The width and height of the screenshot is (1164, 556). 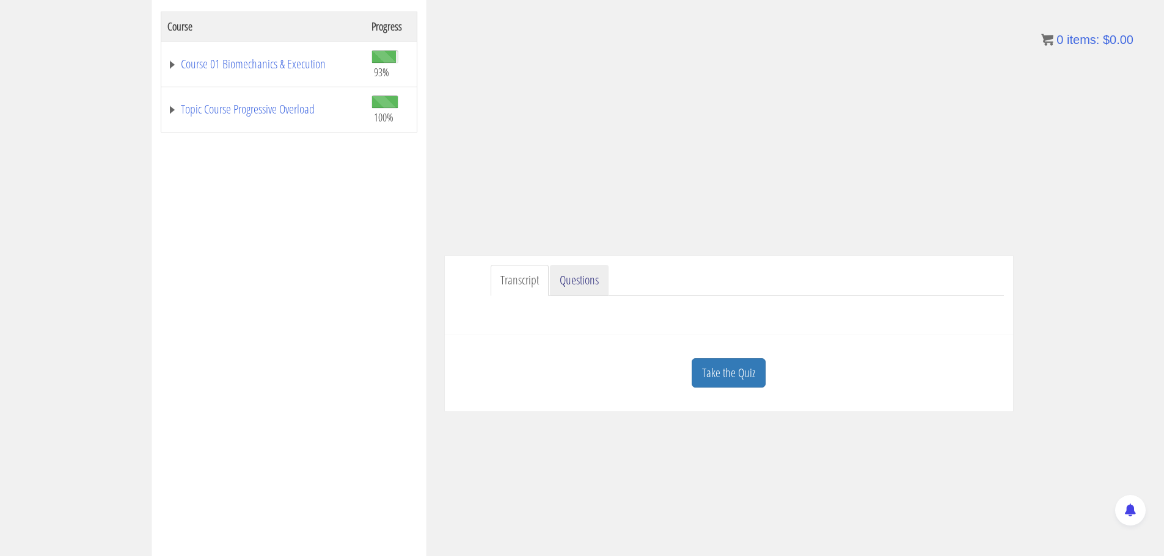 I want to click on span: items:, so click(x=1082, y=40).